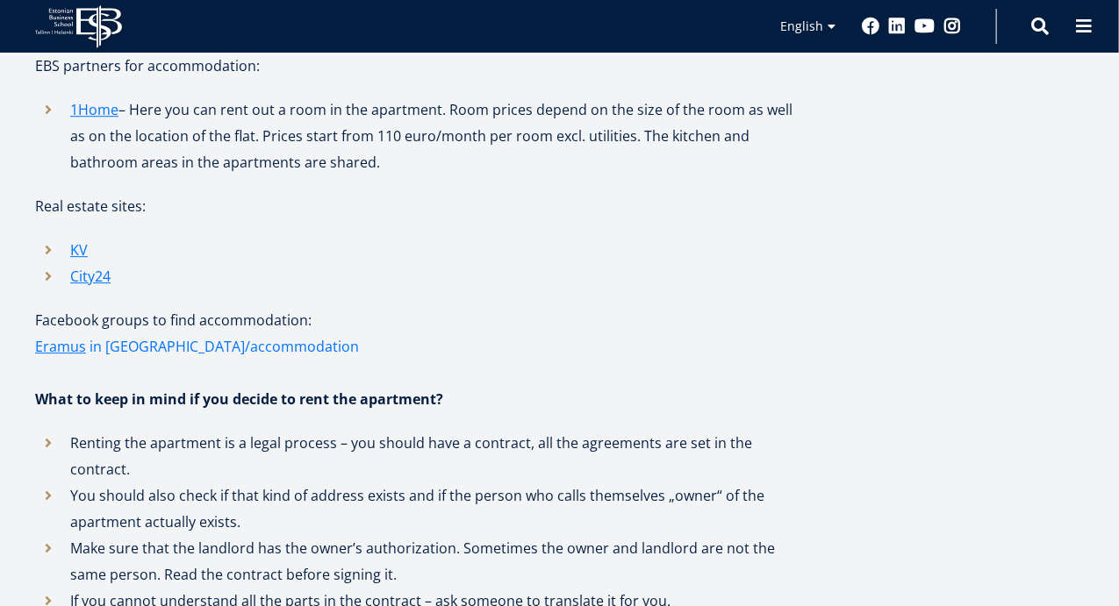 Image resolution: width=1119 pixels, height=606 pixels. I want to click on li: Make sure that the landlord has the owner’s authorization. Sometimes the owner and landlord are n..., so click(414, 562).